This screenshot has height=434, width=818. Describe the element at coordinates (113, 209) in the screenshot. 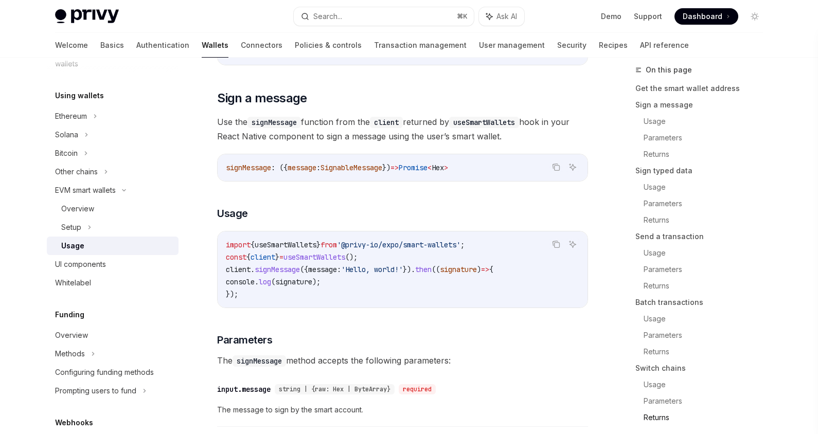

I see `a: Overview` at that location.